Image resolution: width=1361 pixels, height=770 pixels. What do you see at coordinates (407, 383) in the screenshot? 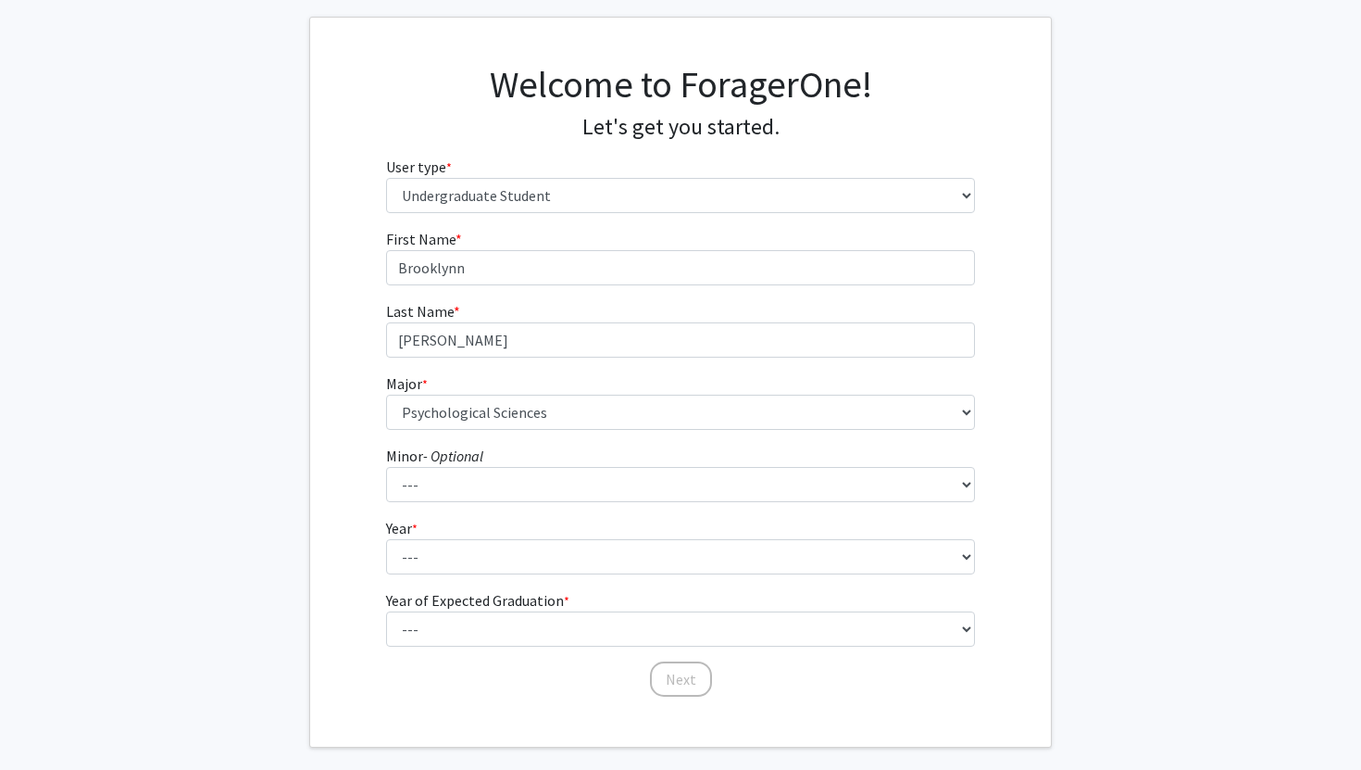
I see `label: Major` at bounding box center [407, 383].